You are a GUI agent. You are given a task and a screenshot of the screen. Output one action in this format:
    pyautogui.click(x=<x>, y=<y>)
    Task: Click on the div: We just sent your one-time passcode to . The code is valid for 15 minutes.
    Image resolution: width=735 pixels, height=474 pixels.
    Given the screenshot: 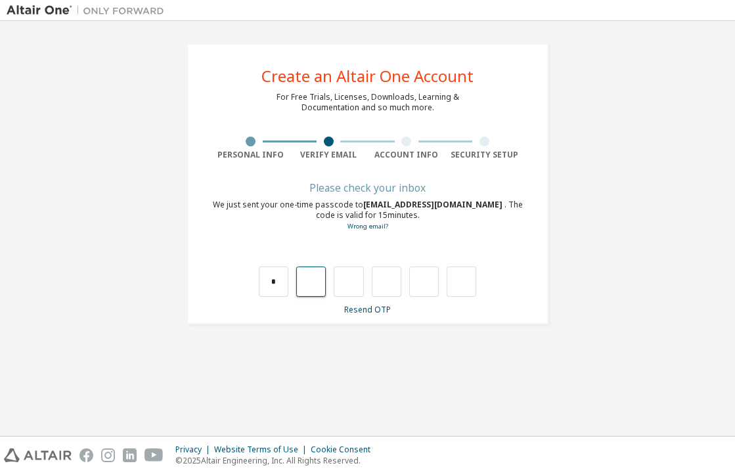 What is the action you would take?
    pyautogui.click(x=368, y=215)
    